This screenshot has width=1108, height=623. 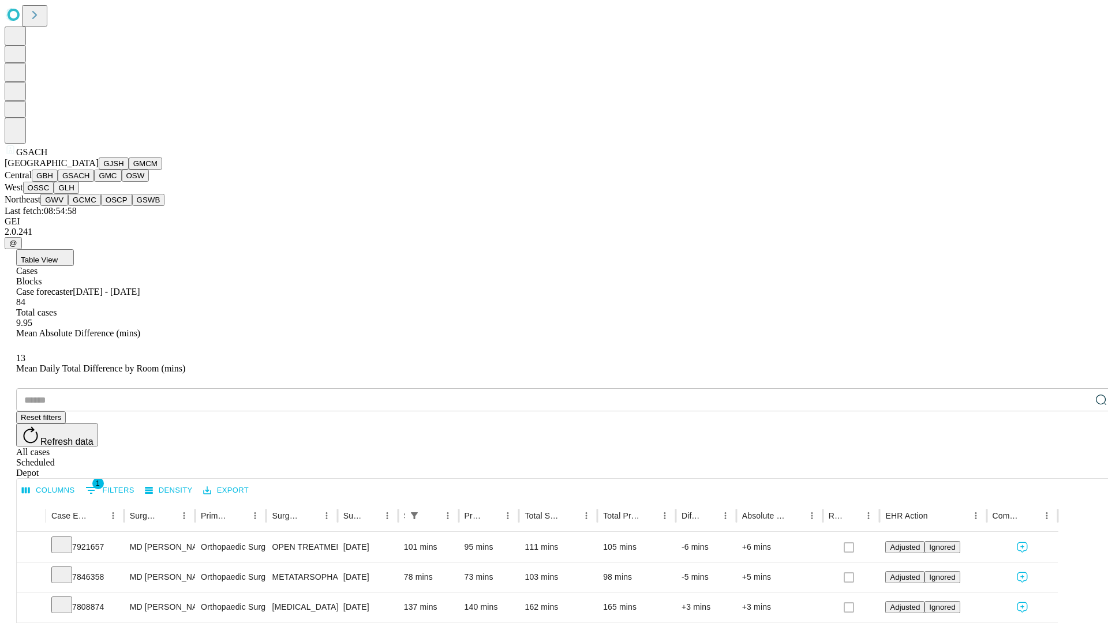 What do you see at coordinates (107, 175) in the screenshot?
I see `button: GMC` at bounding box center [107, 175].